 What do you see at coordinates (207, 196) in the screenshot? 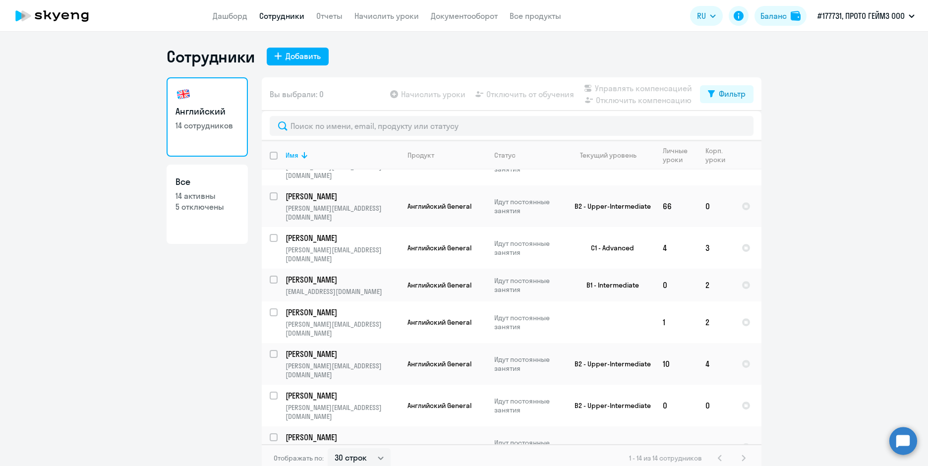
I see `p: 14 активны` at bounding box center [207, 196].